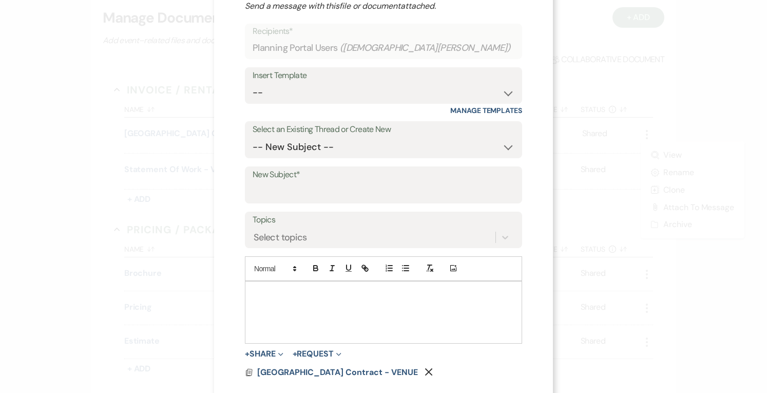 The width and height of the screenshot is (767, 393). What do you see at coordinates (264, 354) in the screenshot?
I see `button: Share` at bounding box center [264, 354].